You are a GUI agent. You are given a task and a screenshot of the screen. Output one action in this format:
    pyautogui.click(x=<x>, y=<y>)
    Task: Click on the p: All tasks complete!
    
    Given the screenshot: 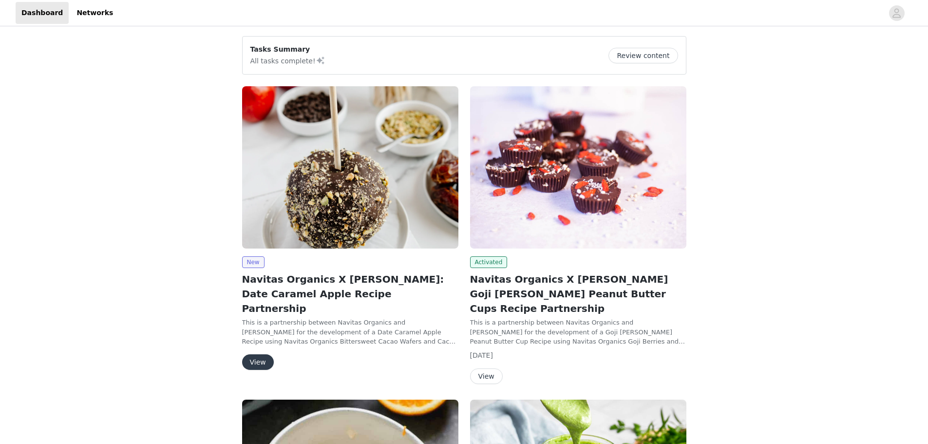 What is the action you would take?
    pyautogui.click(x=288, y=60)
    